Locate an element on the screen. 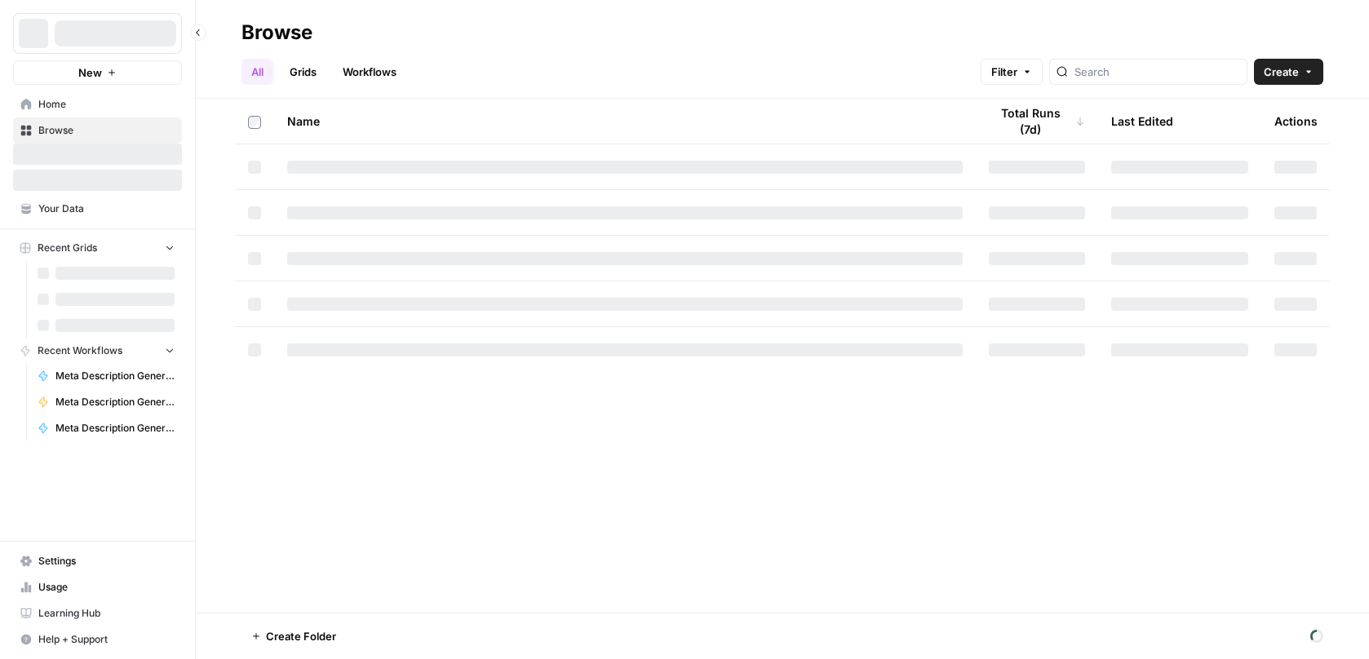  button: Create Folder is located at coordinates (294, 636).